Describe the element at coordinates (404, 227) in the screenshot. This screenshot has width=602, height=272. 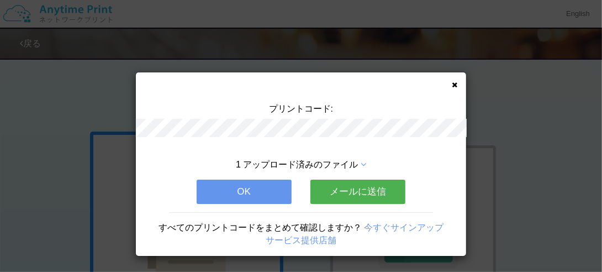
I see `a: 今すぐサインアップ` at that location.